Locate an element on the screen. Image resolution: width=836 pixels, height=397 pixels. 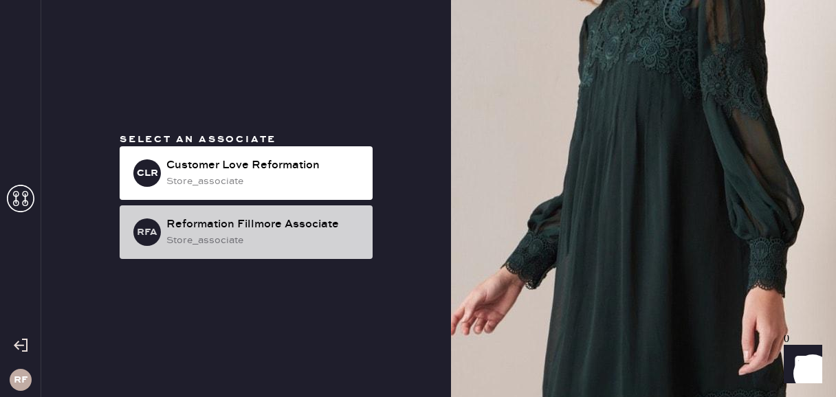
div: Customer Love Reformation is located at coordinates (264, 166).